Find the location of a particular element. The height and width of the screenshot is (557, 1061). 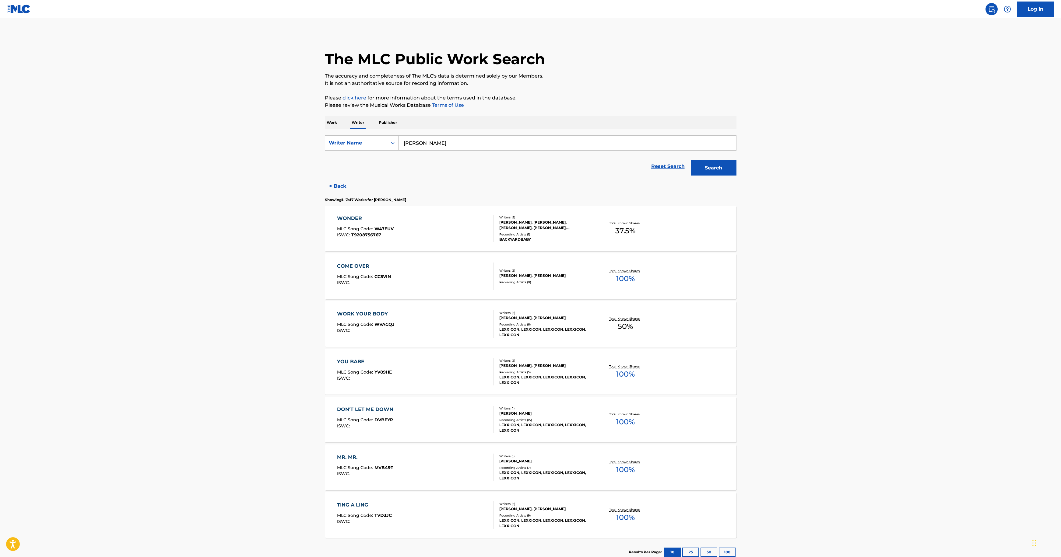

button: Search is located at coordinates (713, 168).